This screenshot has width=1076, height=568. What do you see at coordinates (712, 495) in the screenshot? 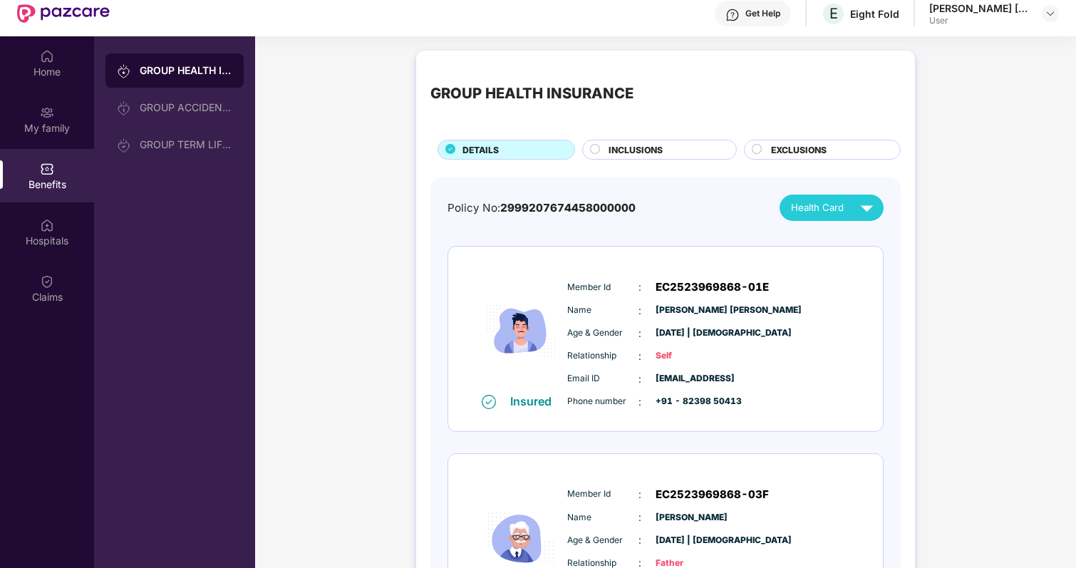
I see `span: EC2523969868-03F` at bounding box center [712, 495].